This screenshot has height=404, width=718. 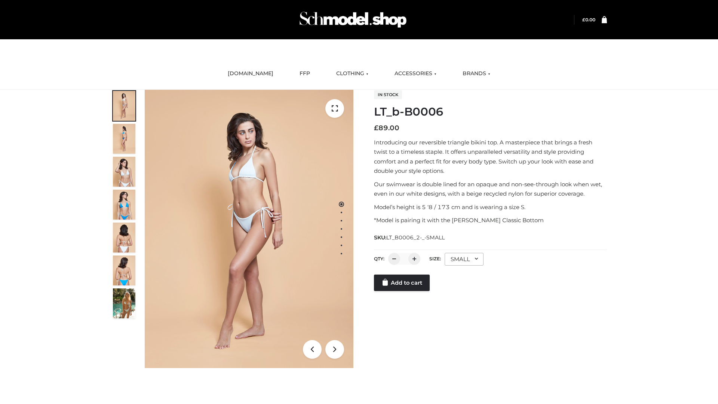 What do you see at coordinates (401, 283) in the screenshot?
I see `a: Add to cart` at bounding box center [401, 283].